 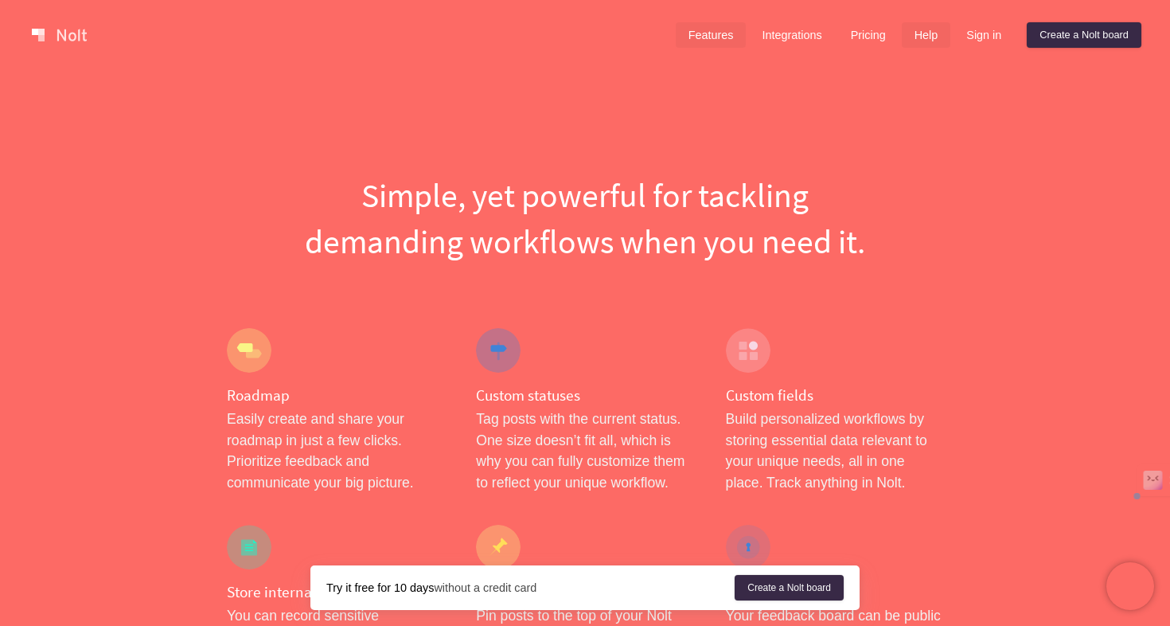 What do you see at coordinates (584, 395) in the screenshot?
I see `h4: Custom statuses` at bounding box center [584, 395].